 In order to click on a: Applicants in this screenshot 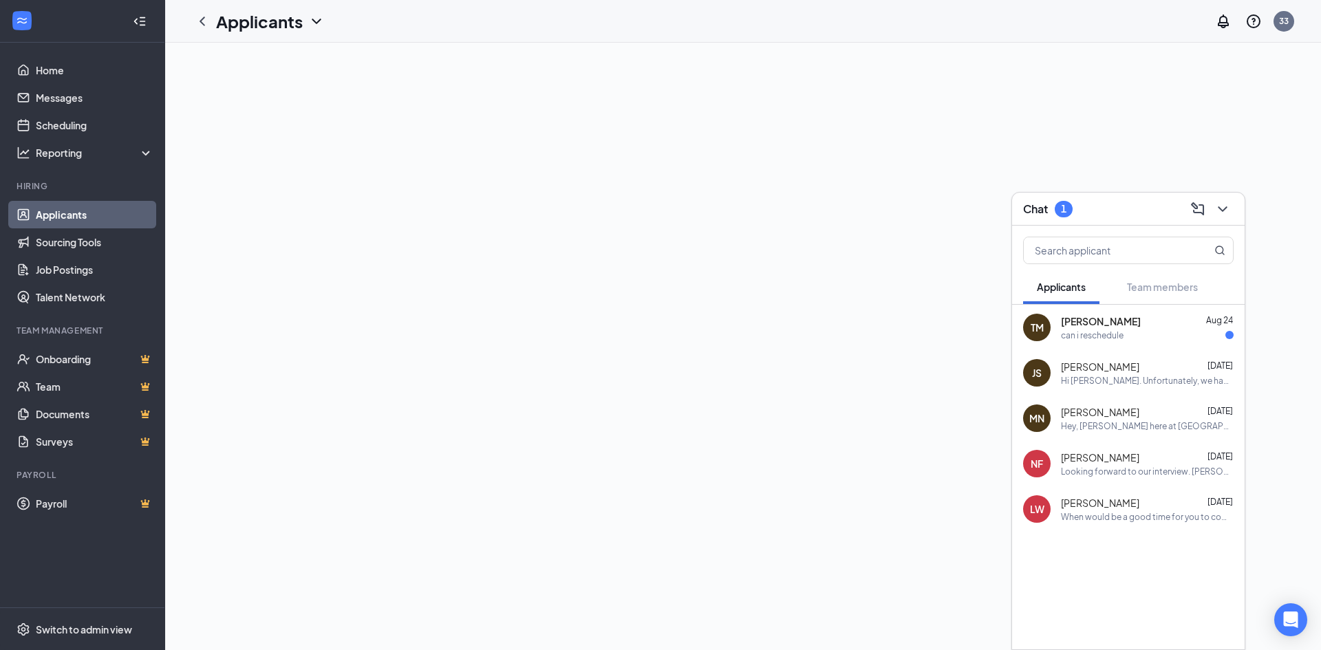, I will do `click(94, 215)`.